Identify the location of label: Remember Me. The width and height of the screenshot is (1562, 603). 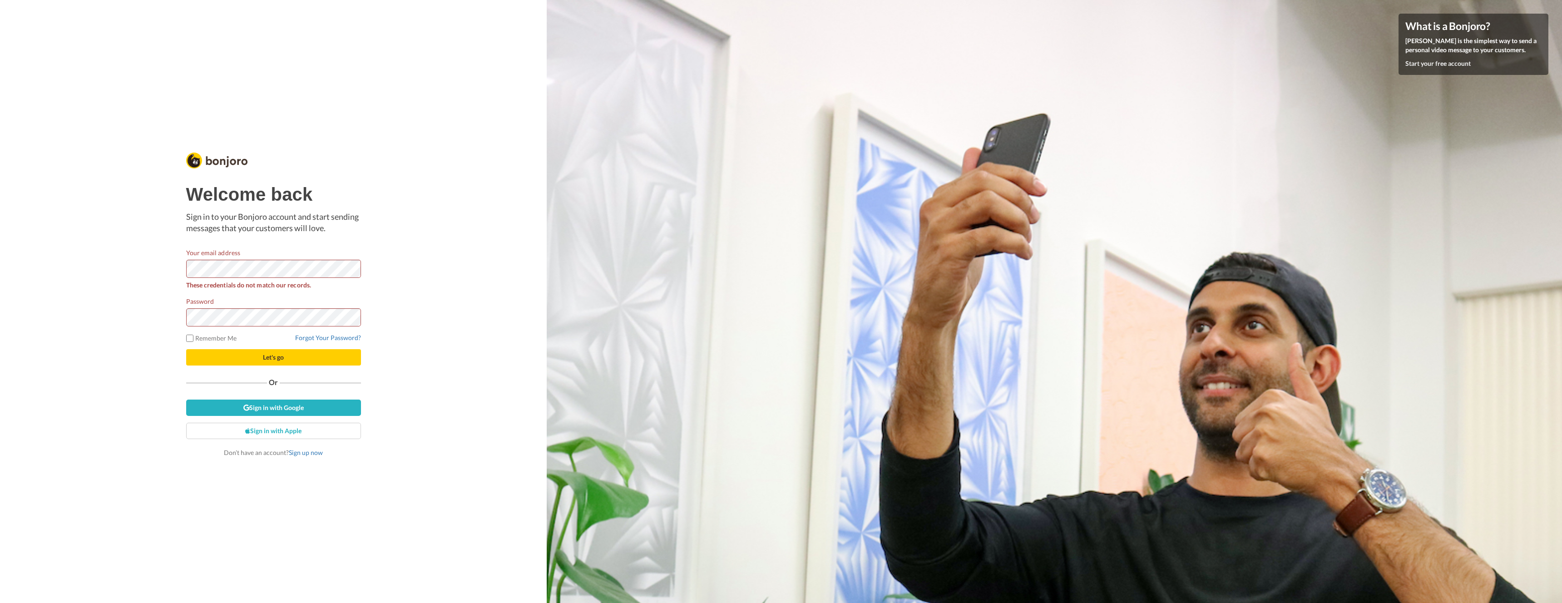
(212, 338).